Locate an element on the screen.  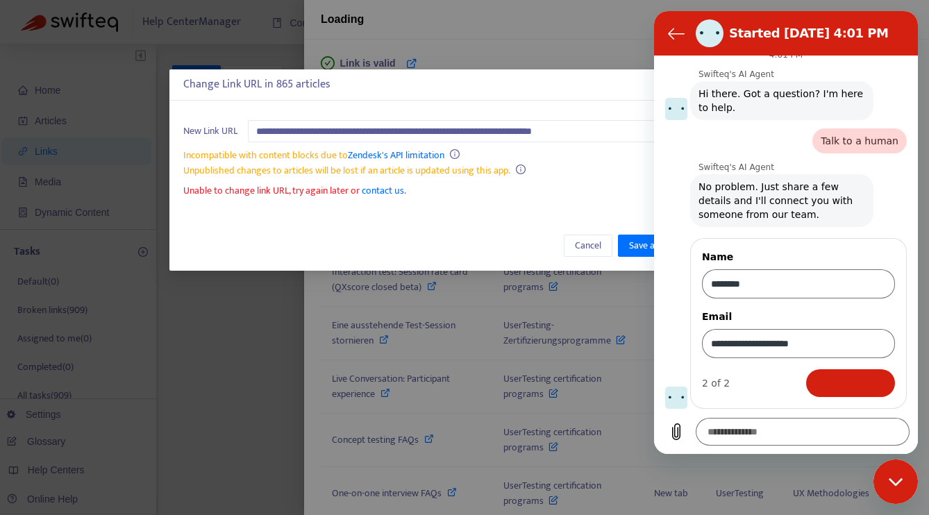
a: contact us is located at coordinates (382, 190).